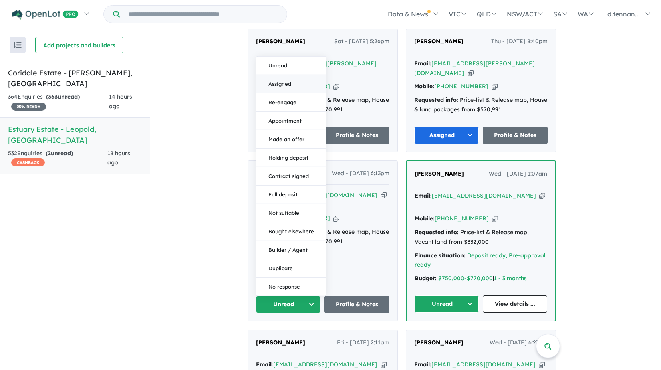 The width and height of the screenshot is (661, 370). What do you see at coordinates (291, 268) in the screenshot?
I see `button: Duplicate` at bounding box center [291, 268].